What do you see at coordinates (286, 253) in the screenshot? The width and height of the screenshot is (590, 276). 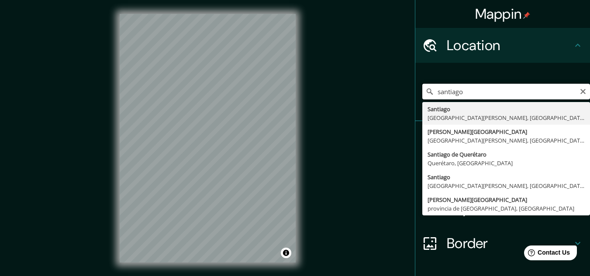 I see `button: Toggle attribution` at bounding box center [286, 253].